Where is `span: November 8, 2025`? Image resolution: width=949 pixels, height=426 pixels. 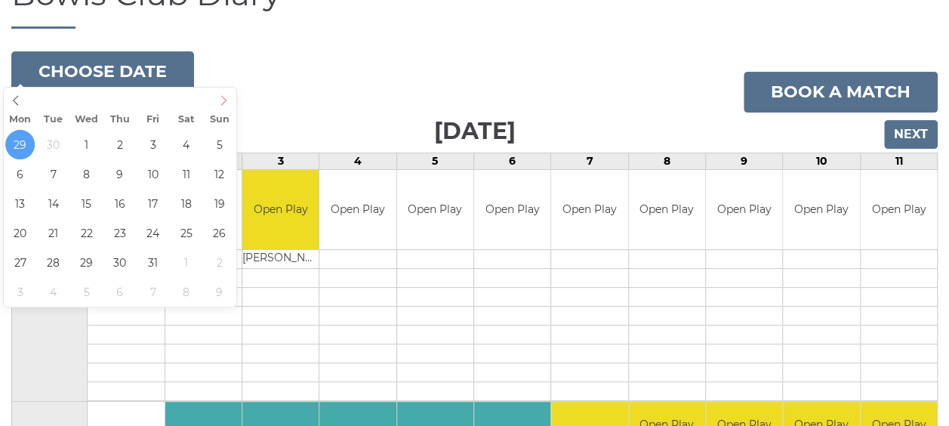 span: November 8, 2025 is located at coordinates (186, 292).